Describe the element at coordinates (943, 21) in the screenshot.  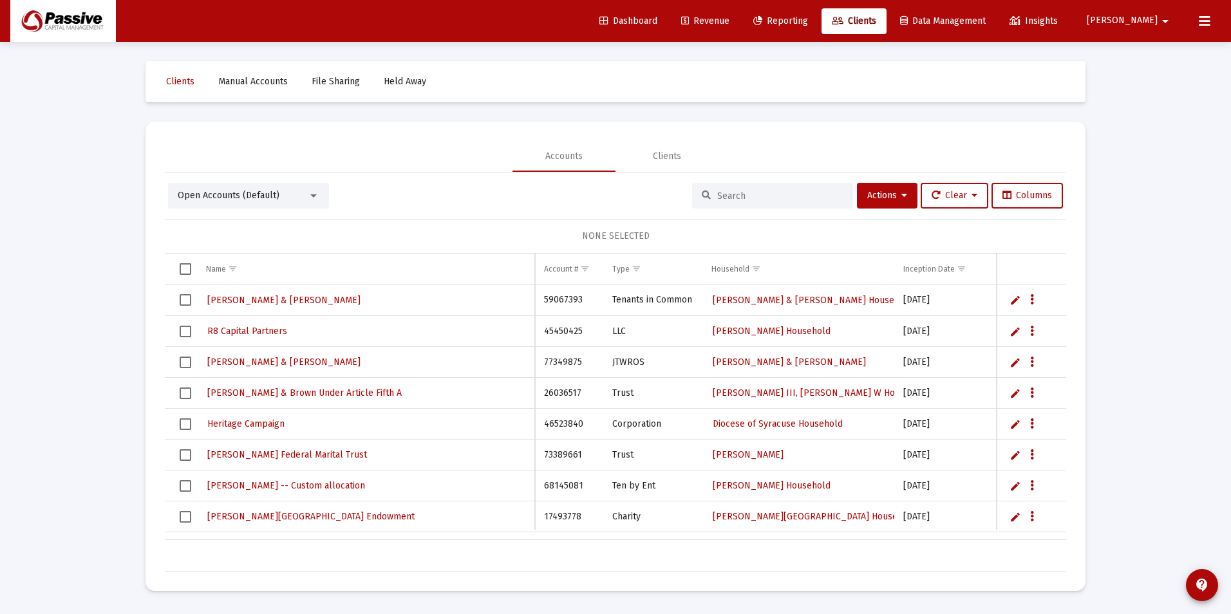
I see `a: Data Management` at that location.